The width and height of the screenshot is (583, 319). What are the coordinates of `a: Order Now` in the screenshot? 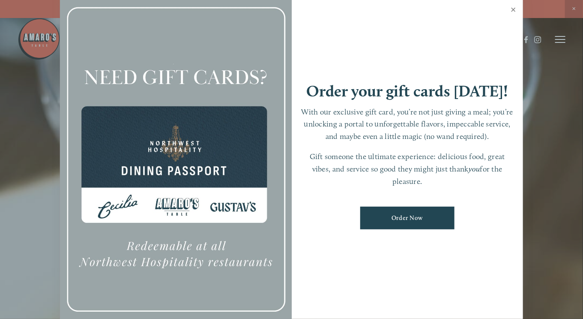 It's located at (407, 218).